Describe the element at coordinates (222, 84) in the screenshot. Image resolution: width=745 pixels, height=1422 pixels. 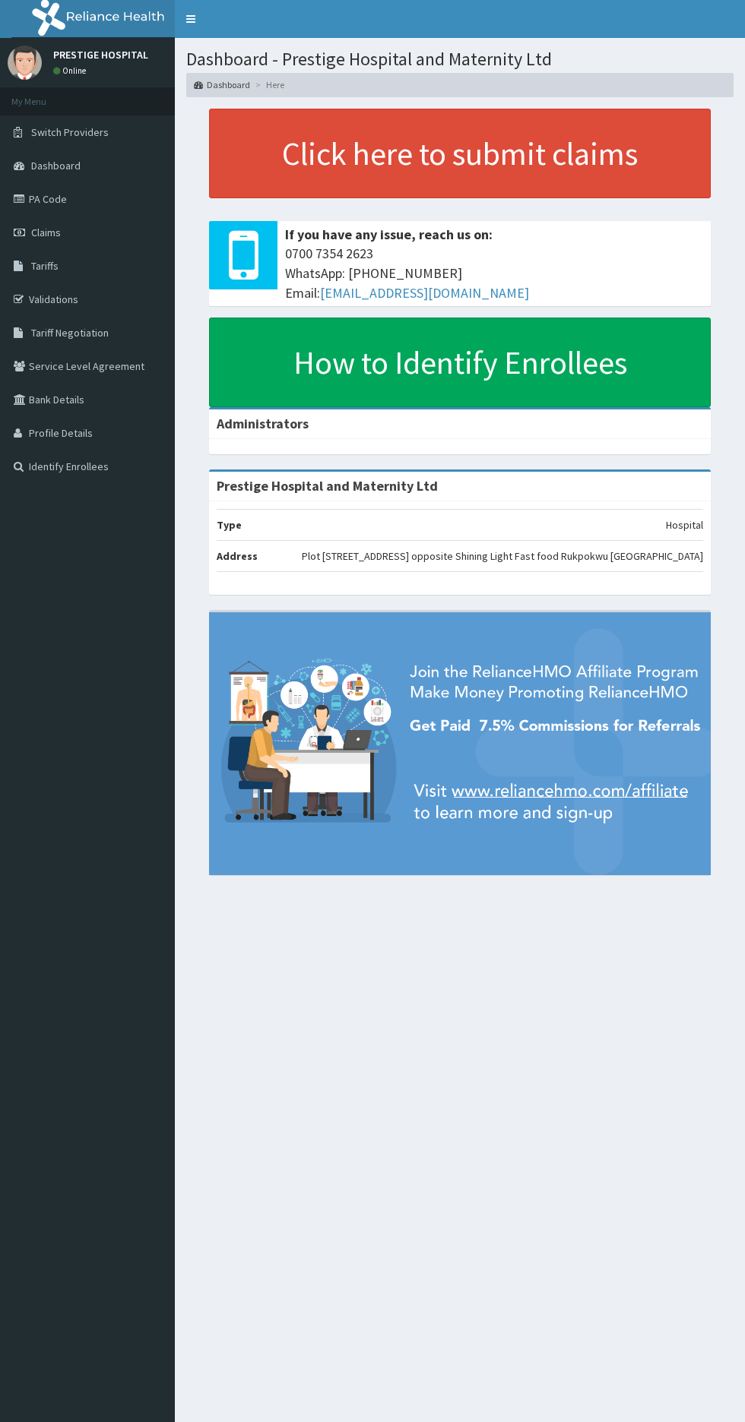
I see `a: Dashboard` at that location.